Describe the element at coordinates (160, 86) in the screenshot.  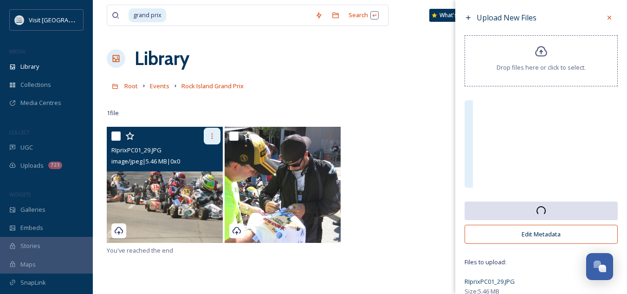
I see `a: Events` at that location.